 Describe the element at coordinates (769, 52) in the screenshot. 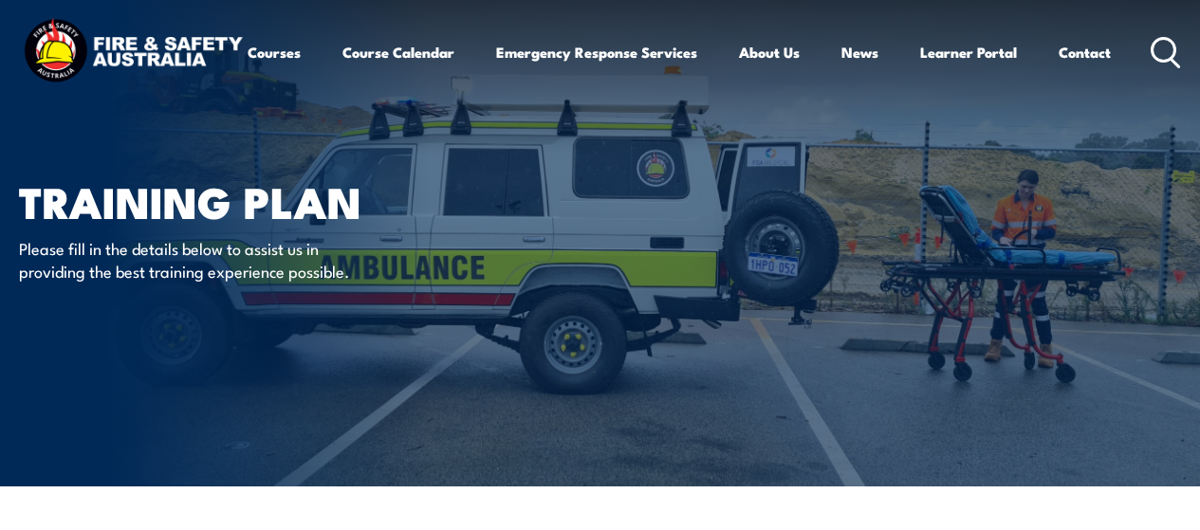

I see `a: About Us` at that location.